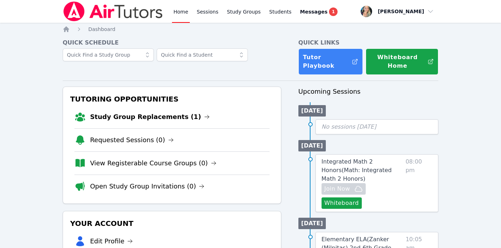 The height and width of the screenshot is (248, 501). I want to click on a: View Registerable Course Groups (0), so click(153, 163).